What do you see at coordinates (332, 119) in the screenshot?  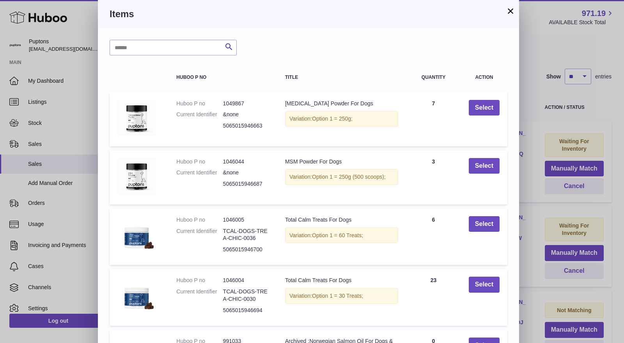 I see `span: Option 1 = 250g;` at bounding box center [332, 119].